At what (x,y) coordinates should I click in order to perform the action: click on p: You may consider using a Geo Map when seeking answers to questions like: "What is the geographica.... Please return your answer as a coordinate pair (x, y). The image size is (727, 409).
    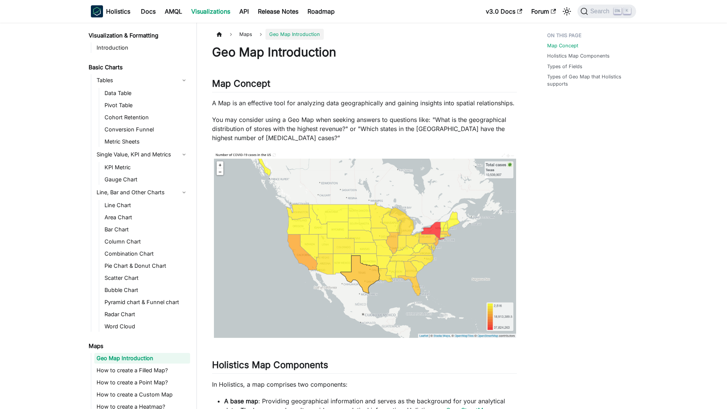
    Looking at the image, I should click on (364, 129).